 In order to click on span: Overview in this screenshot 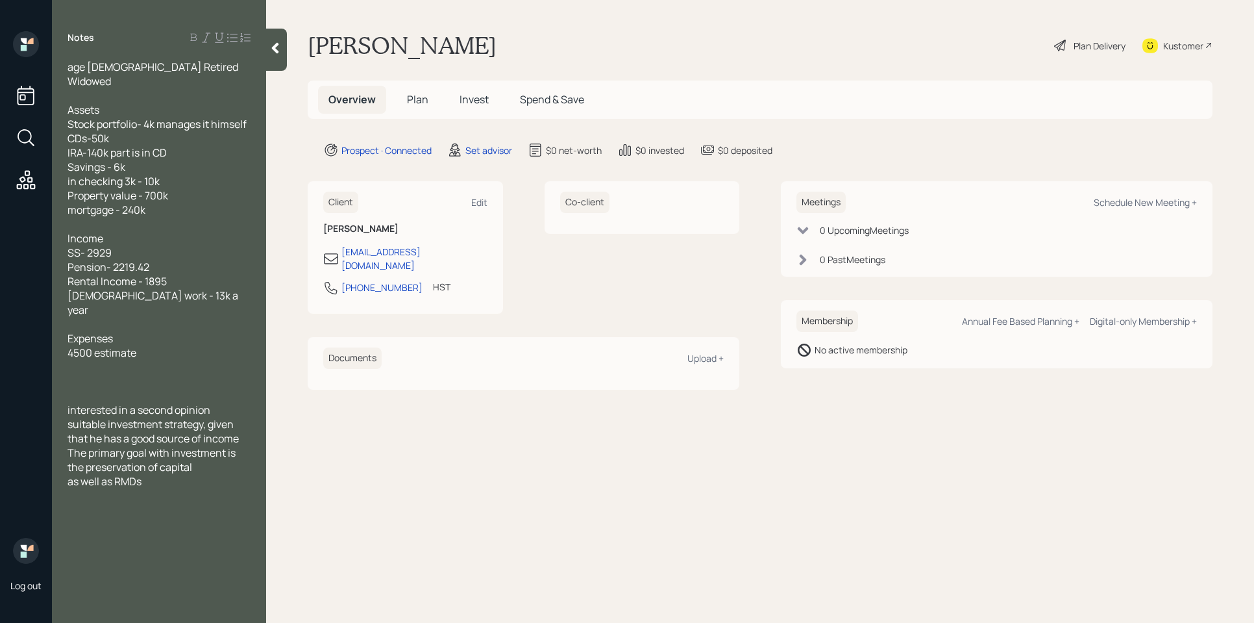, I will do `click(352, 99)`.